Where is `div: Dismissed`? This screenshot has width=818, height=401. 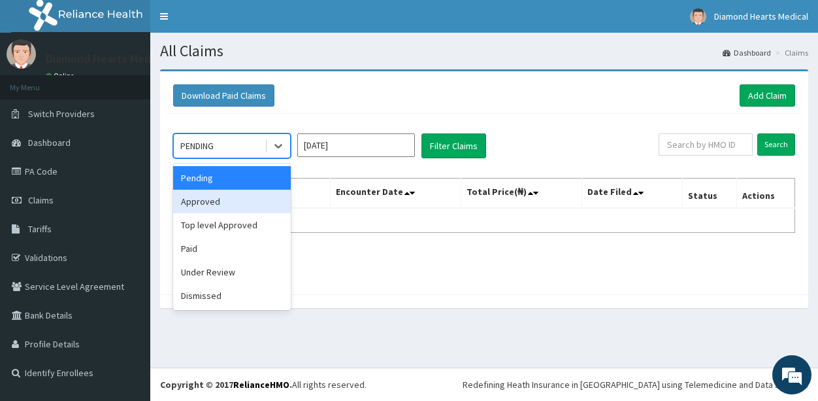 div: Dismissed is located at coordinates (232, 295).